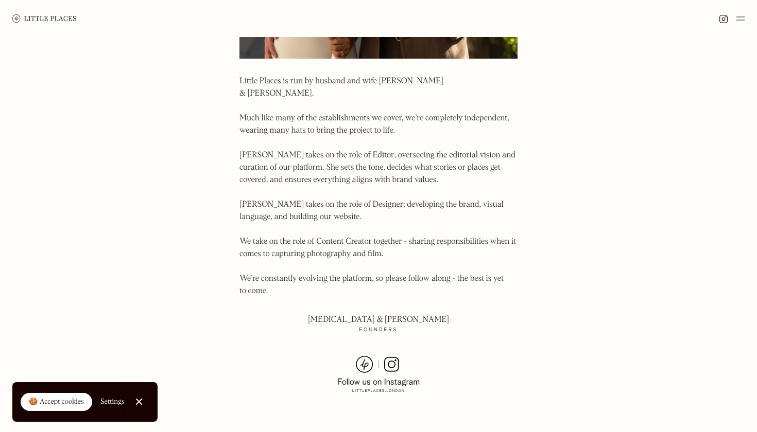 The width and height of the screenshot is (757, 432). I want to click on a: 🍪 Accept cookies, so click(56, 403).